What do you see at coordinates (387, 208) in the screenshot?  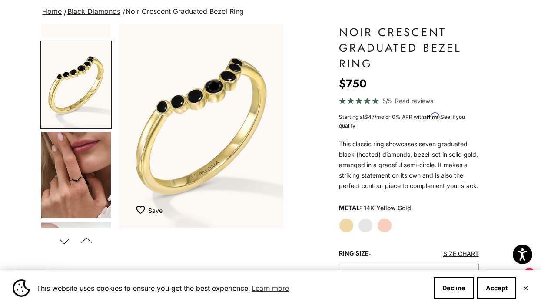 I see `variant-option-value: 14K Yellow Gold` at bounding box center [387, 208].